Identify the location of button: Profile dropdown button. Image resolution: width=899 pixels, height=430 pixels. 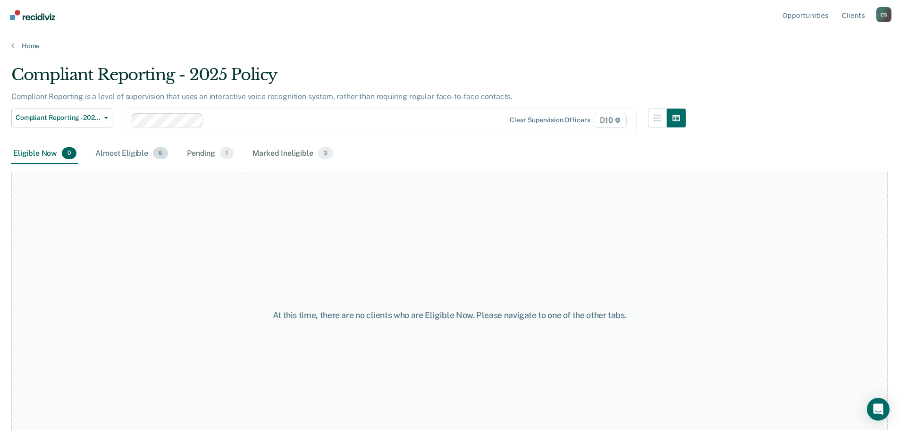
(883, 15).